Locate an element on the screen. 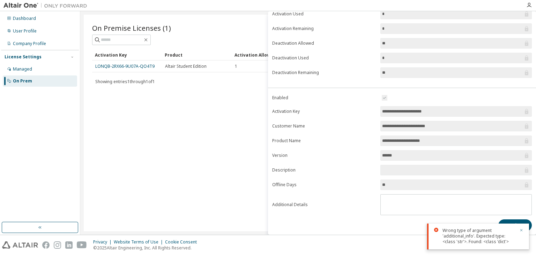 This screenshot has width=536, height=255. span: 1 is located at coordinates (236, 66).